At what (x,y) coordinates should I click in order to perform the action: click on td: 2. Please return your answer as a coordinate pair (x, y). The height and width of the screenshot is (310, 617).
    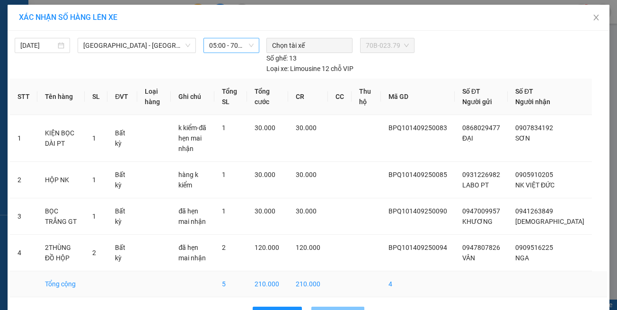
    Looking at the image, I should click on (24, 180).